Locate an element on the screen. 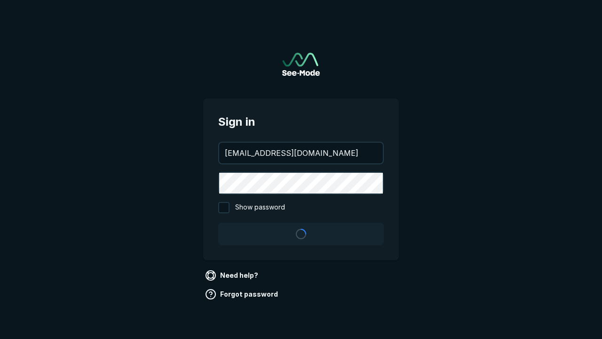 This screenshot has height=339, width=602. a: Forgot password is located at coordinates (242, 294).